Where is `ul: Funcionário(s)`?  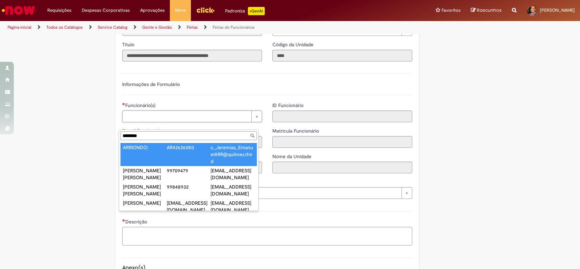
ul: Funcionário(s) is located at coordinates (188, 176).